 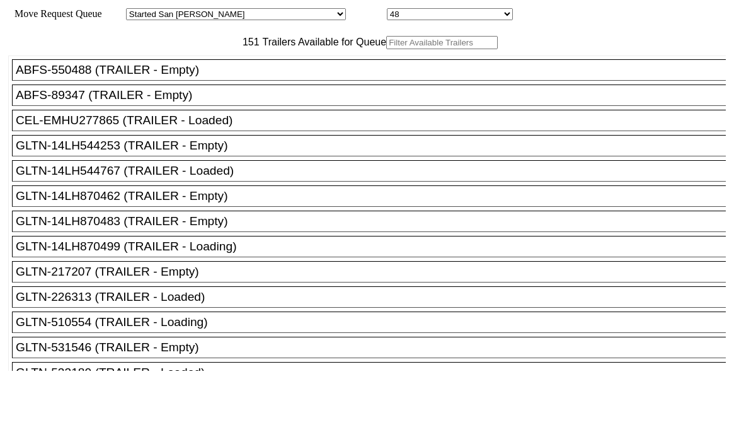 I want to click on span: Area, so click(x=113, y=13).